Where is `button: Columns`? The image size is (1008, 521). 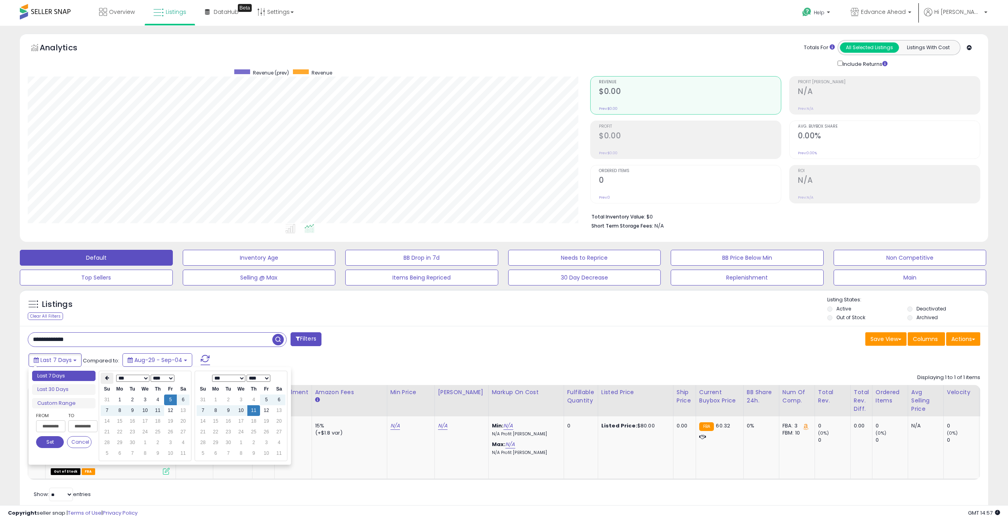
button: Columns is located at coordinates (926, 339).